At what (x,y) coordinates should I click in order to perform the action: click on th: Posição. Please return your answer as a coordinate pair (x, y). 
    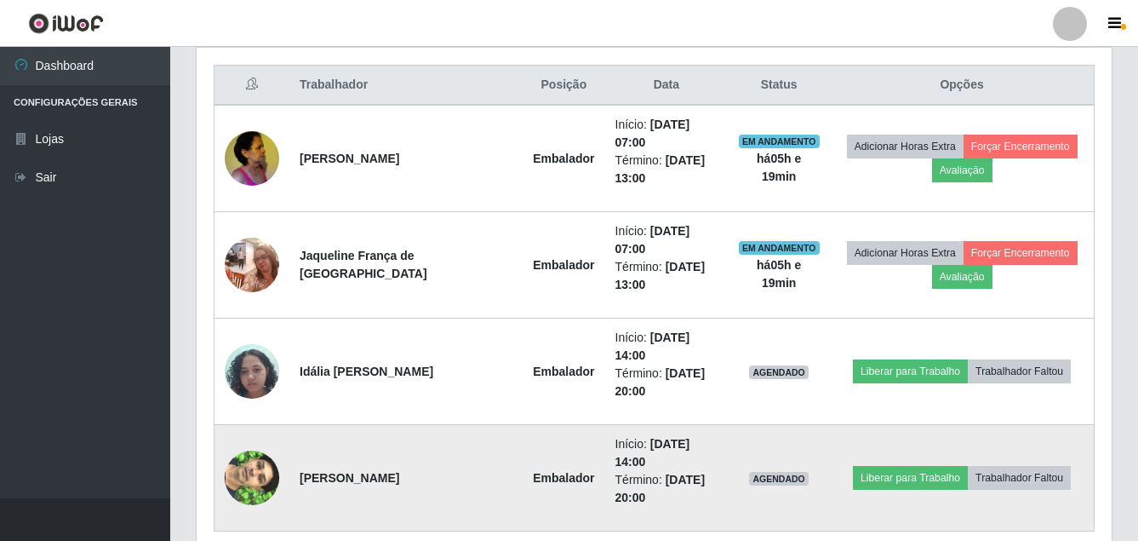
    Looking at the image, I should click on (564, 85).